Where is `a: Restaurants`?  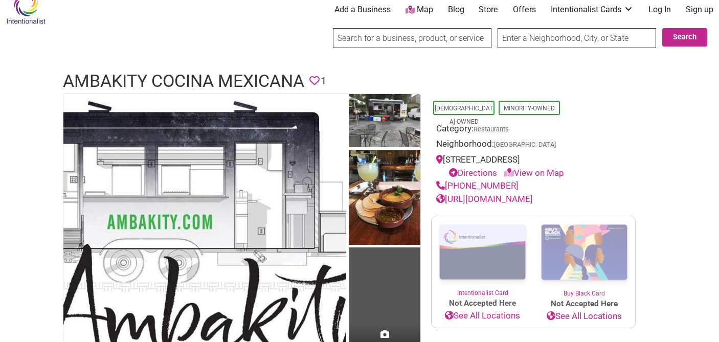 a: Restaurants is located at coordinates (491, 129).